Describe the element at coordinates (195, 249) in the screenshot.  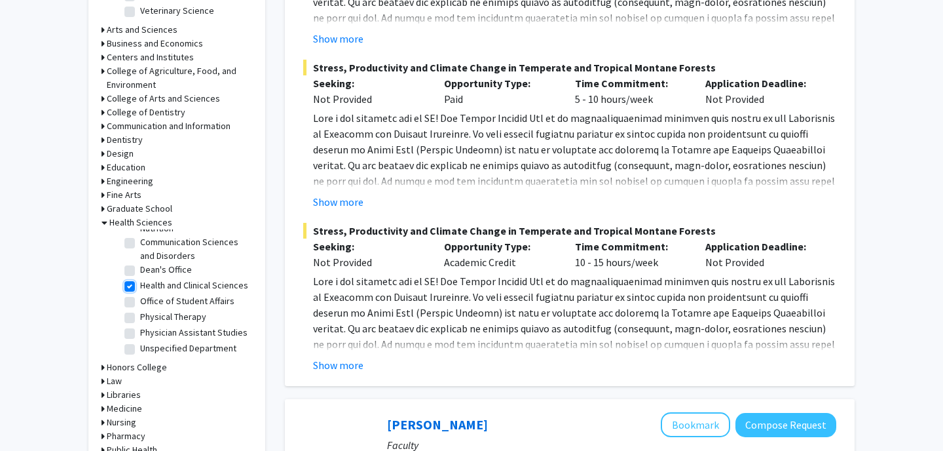
I see `label: Communication Sciences and Disorders` at that location.